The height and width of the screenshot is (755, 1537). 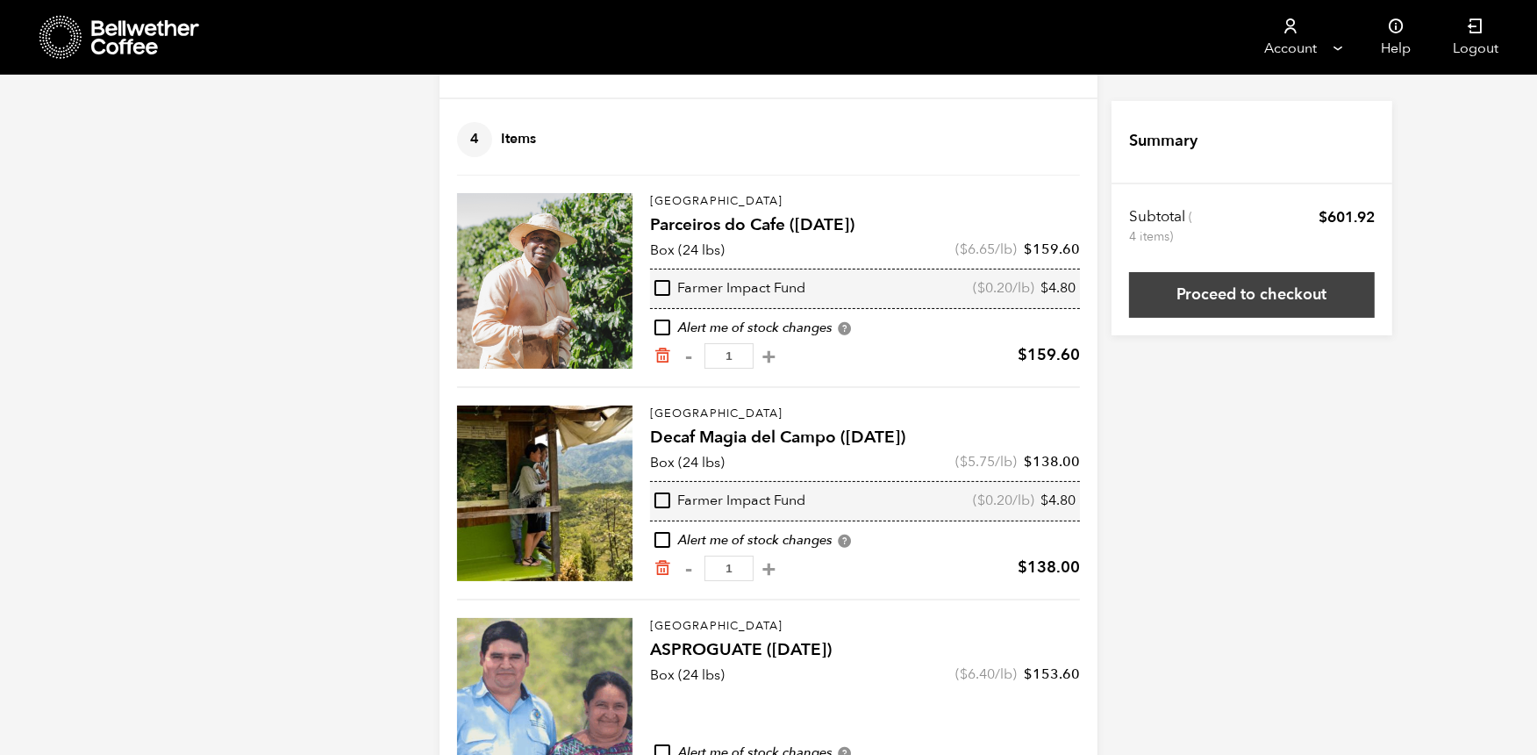 What do you see at coordinates (978, 249) in the screenshot?
I see `bdi: 6.65` at bounding box center [978, 249].